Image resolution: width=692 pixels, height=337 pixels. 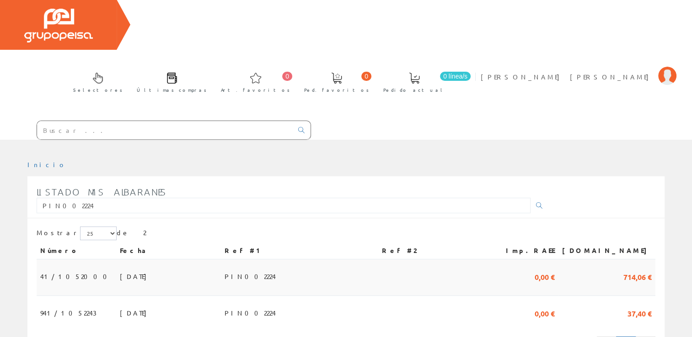 What do you see at coordinates (68, 313) in the screenshot?
I see `span: 941/1052243` at bounding box center [68, 313].